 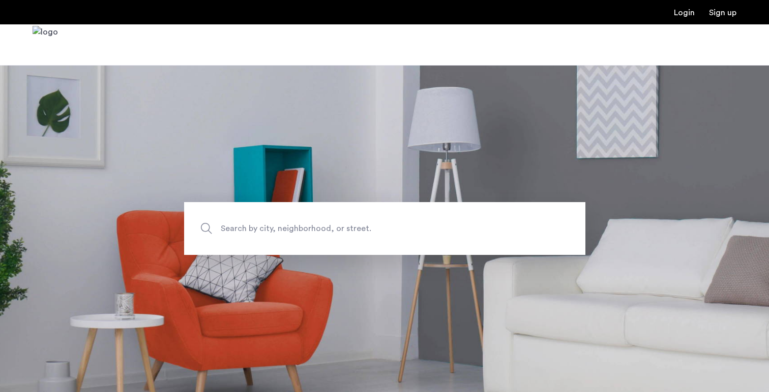 I want to click on a: Cazamio Logo, so click(x=45, y=45).